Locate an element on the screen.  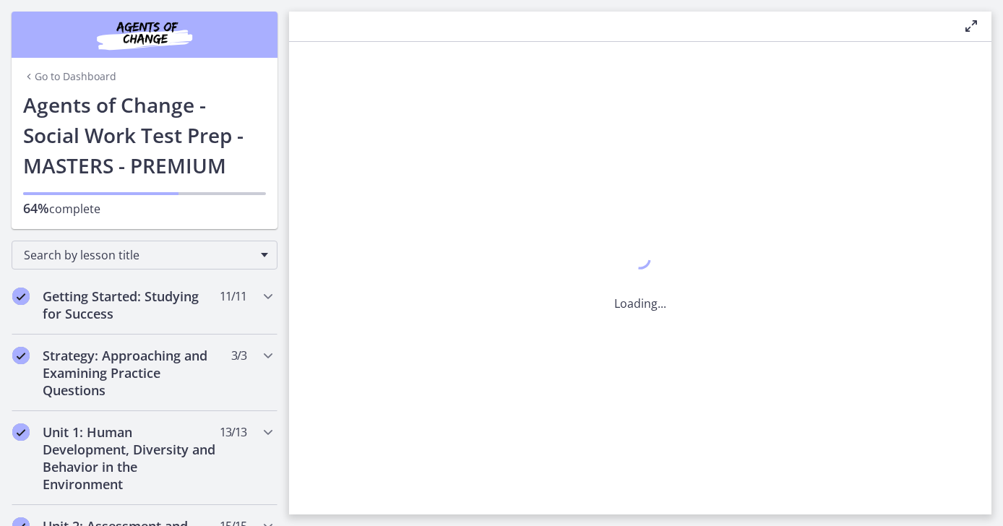
div: Search by lesson title is located at coordinates (144, 255).